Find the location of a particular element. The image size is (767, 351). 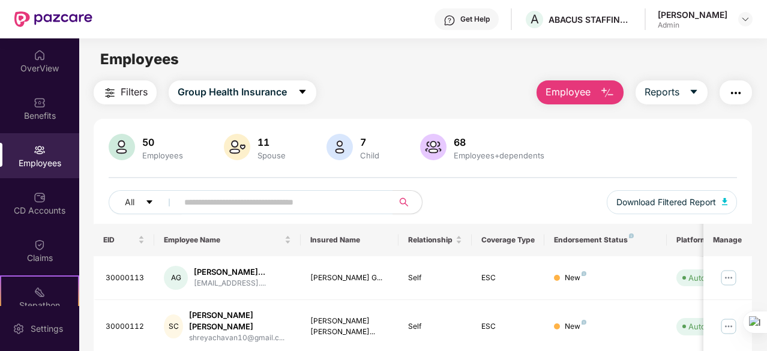

div: Platform Status is located at coordinates (709, 240).